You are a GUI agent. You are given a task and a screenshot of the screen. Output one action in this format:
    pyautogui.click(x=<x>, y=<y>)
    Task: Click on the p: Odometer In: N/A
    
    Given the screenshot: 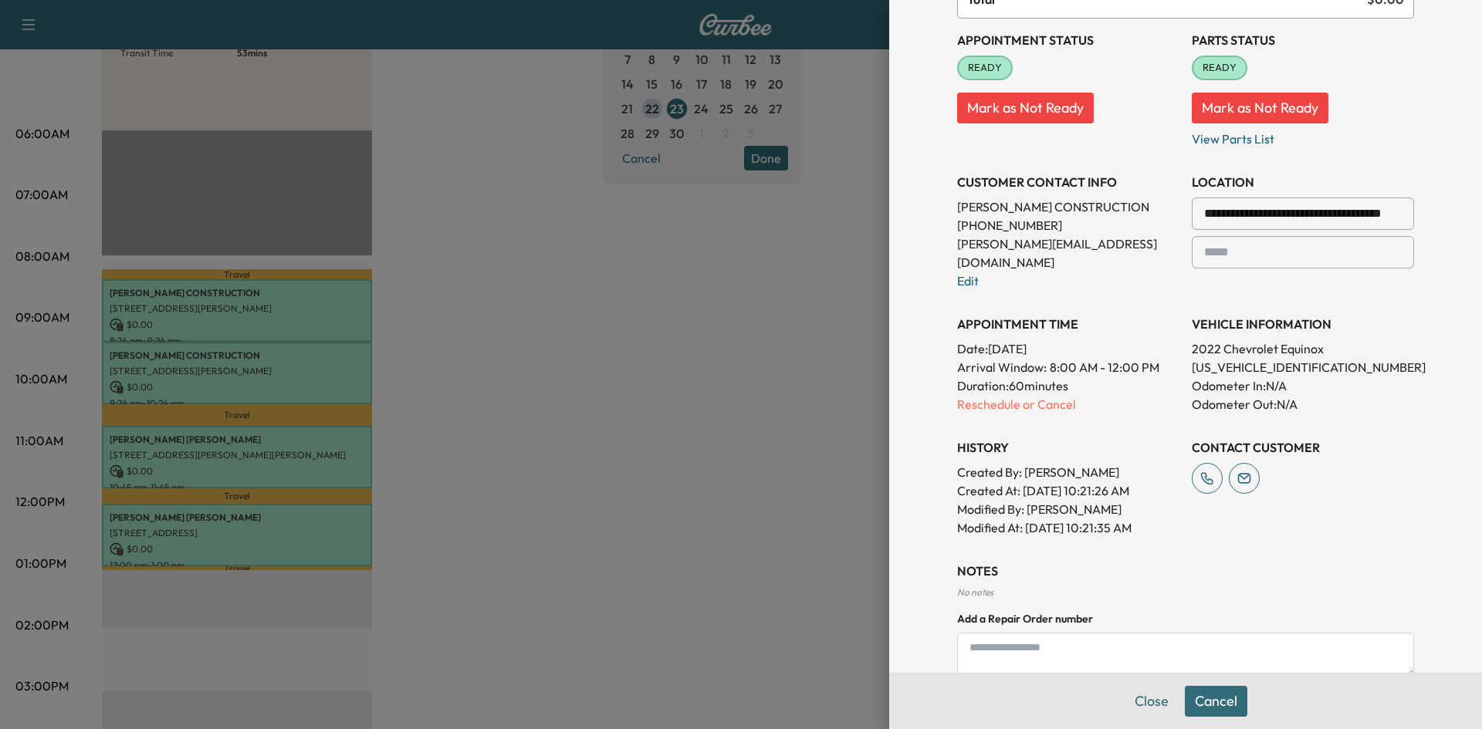 What is the action you would take?
    pyautogui.click(x=1303, y=386)
    